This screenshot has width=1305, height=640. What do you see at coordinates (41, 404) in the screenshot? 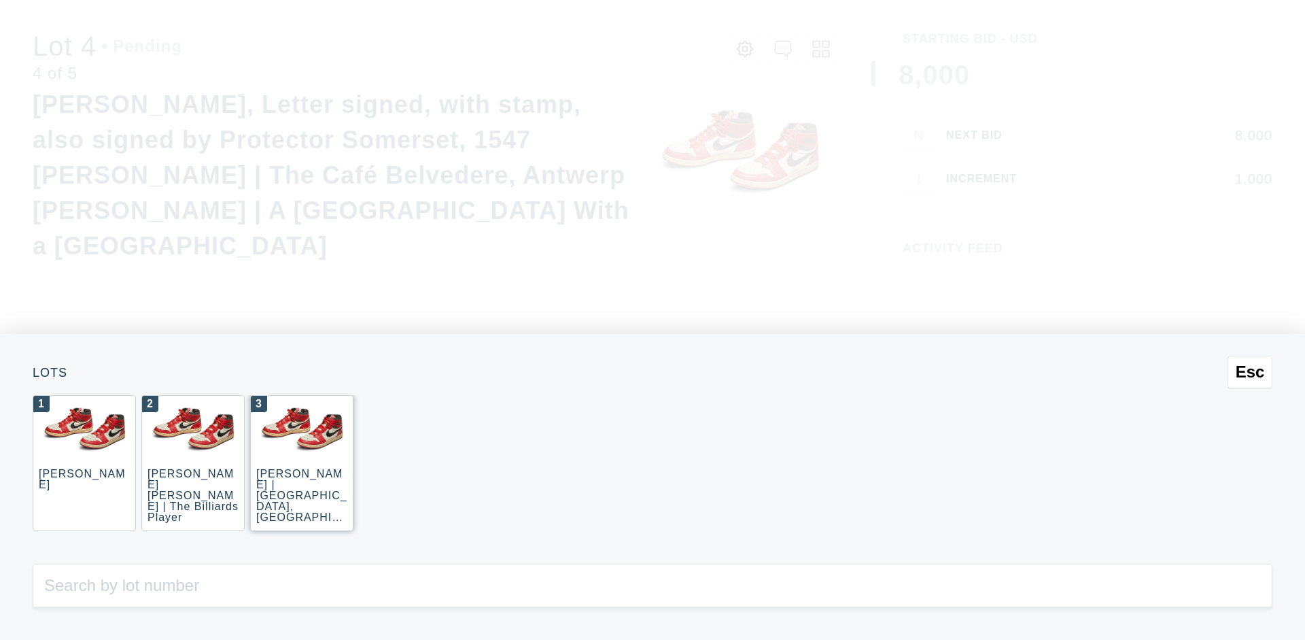
I see `div: 1` at bounding box center [41, 404].